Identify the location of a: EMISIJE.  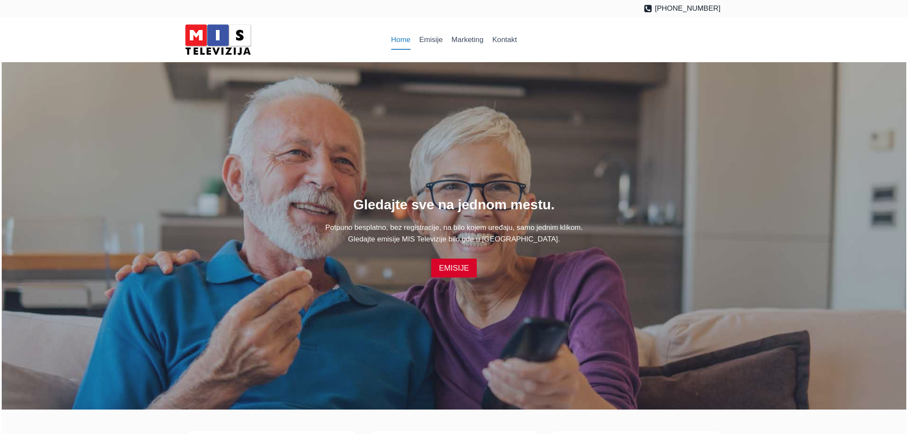
(454, 268).